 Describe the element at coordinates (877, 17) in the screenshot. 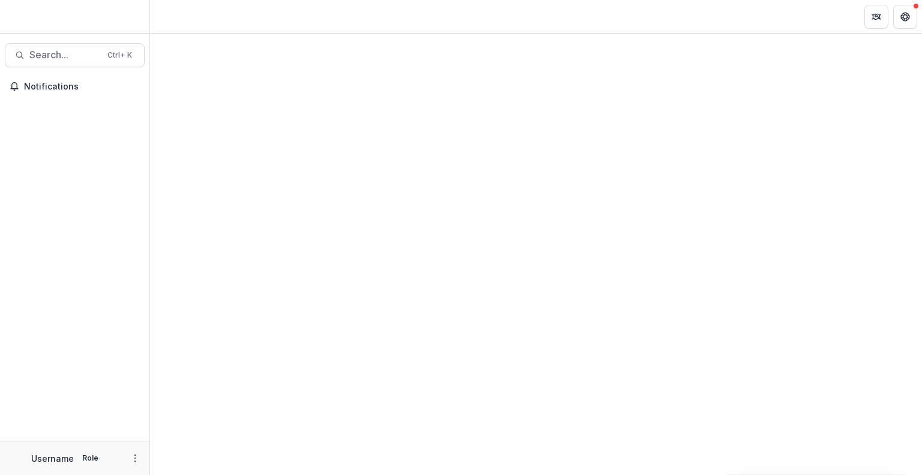

I see `button: Partners` at that location.